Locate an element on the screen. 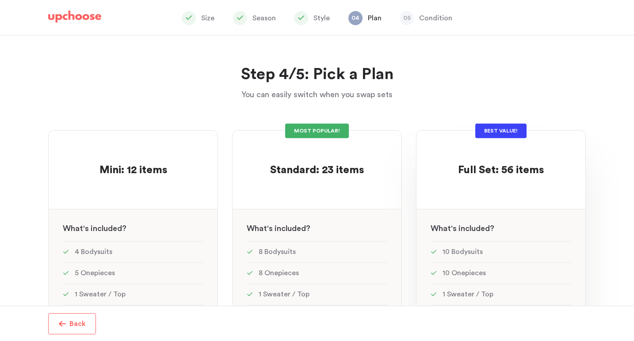  p: Plan is located at coordinates (374, 18).